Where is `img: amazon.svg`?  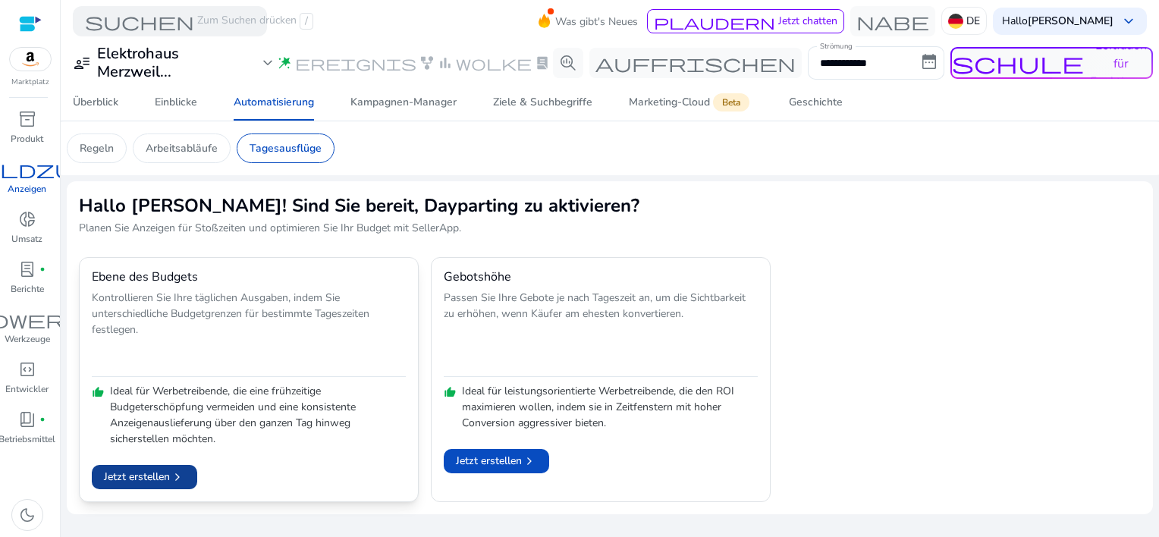 img: amazon.svg is located at coordinates (30, 59).